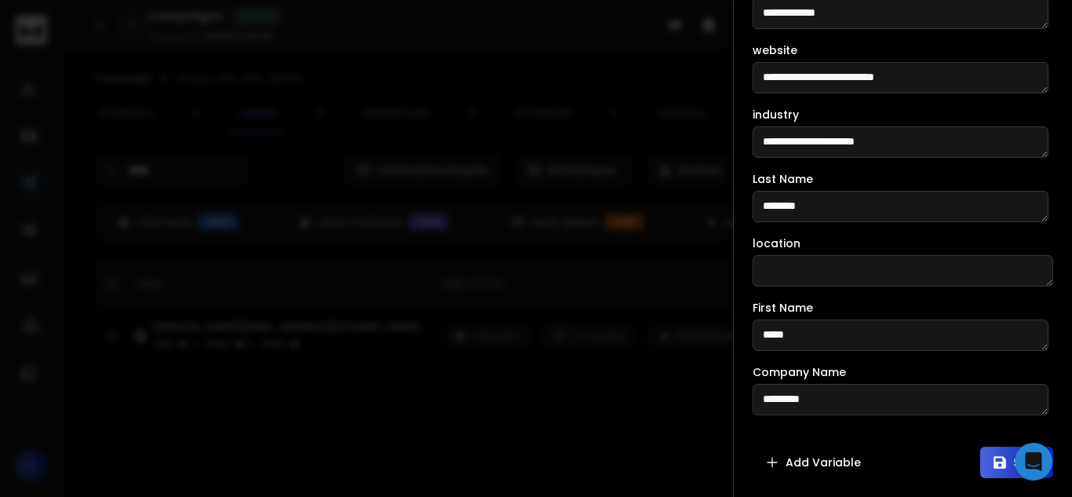 The height and width of the screenshot is (497, 1072). Describe the element at coordinates (1016, 462) in the screenshot. I see `button: Save` at that location.